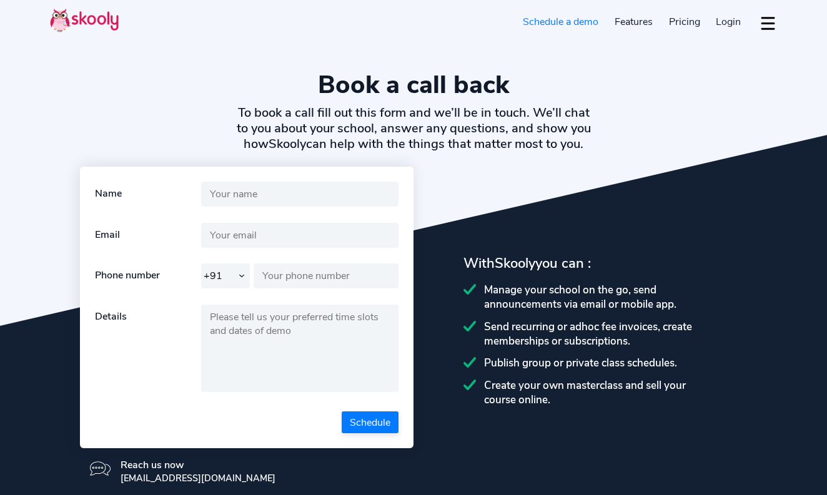 This screenshot has height=495, width=827. What do you see at coordinates (605, 264) in the screenshot?
I see `div: With you can :` at bounding box center [605, 264].